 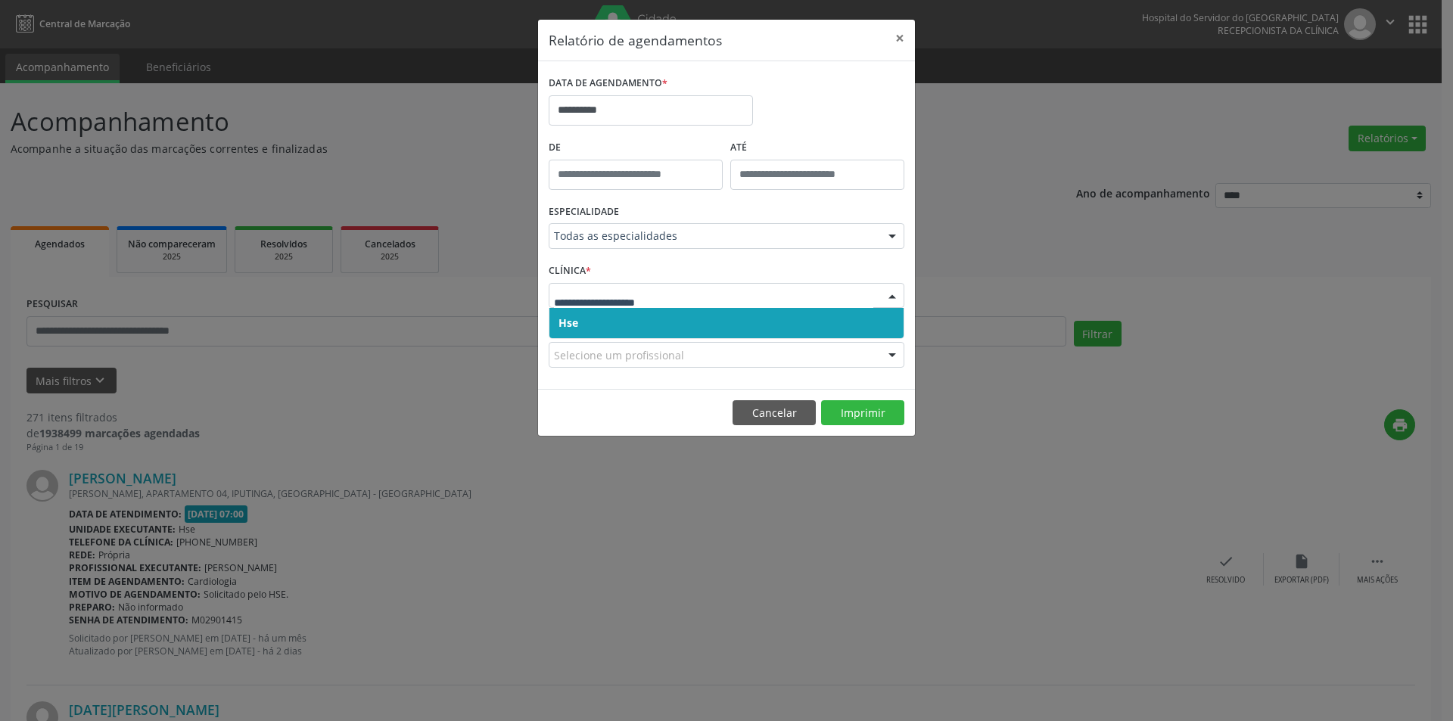 What do you see at coordinates (570, 271) in the screenshot?
I see `label: CLÍNICA` at bounding box center [570, 271].